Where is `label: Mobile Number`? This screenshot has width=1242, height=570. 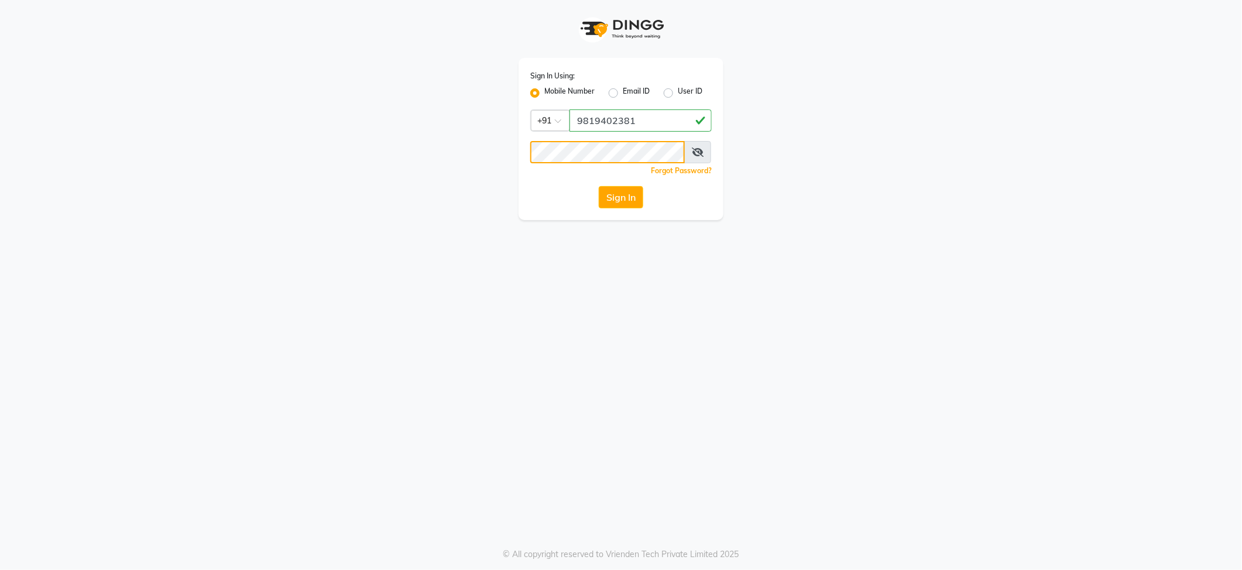
label: Mobile Number is located at coordinates (570, 93).